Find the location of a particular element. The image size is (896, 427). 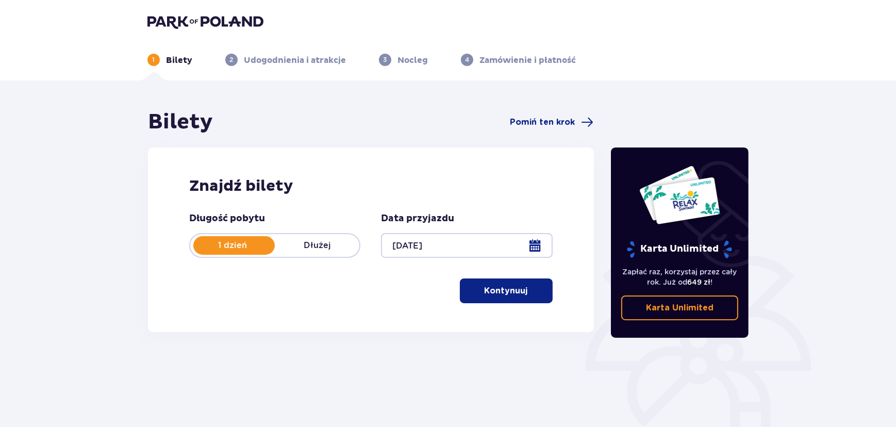

p: 1 dzień is located at coordinates (233, 245).